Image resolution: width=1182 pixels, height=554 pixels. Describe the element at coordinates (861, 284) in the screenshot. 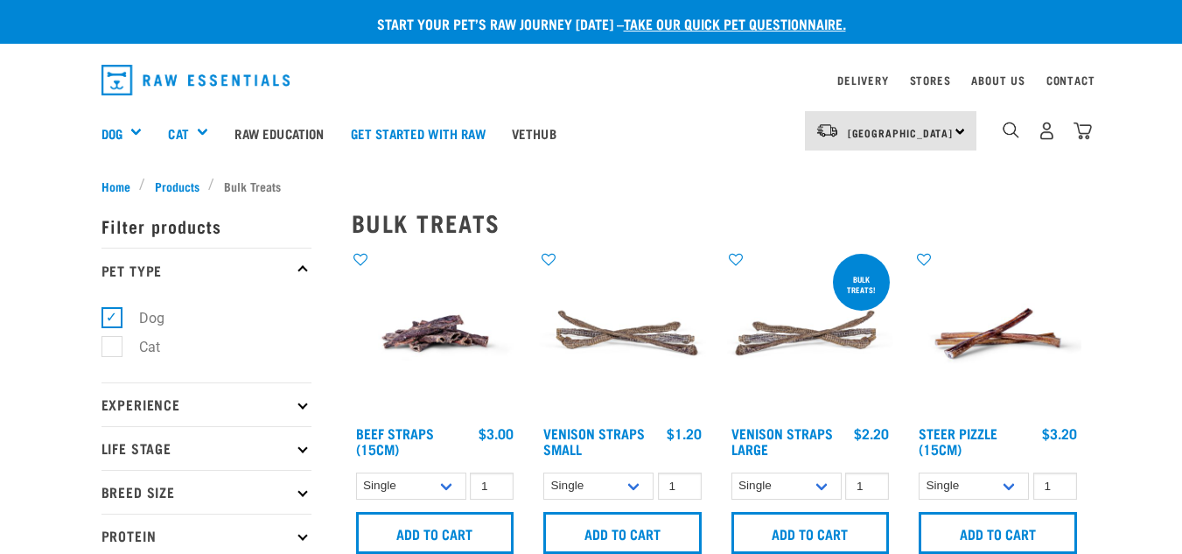

I see `div: BULK TREATS!` at that location.